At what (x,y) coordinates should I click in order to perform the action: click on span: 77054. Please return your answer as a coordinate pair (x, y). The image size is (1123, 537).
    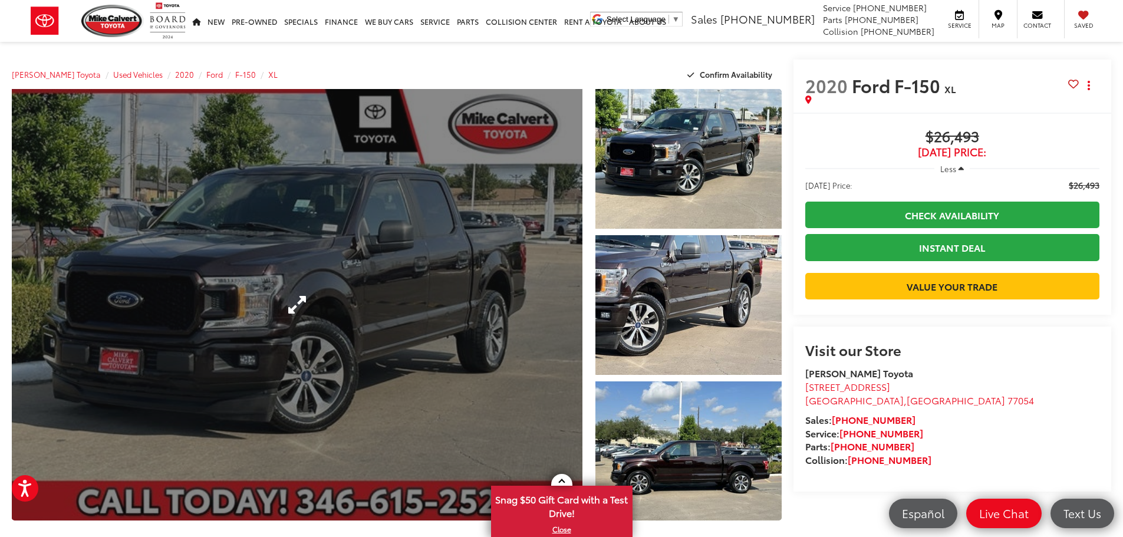
    Looking at the image, I should click on (1021, 400).